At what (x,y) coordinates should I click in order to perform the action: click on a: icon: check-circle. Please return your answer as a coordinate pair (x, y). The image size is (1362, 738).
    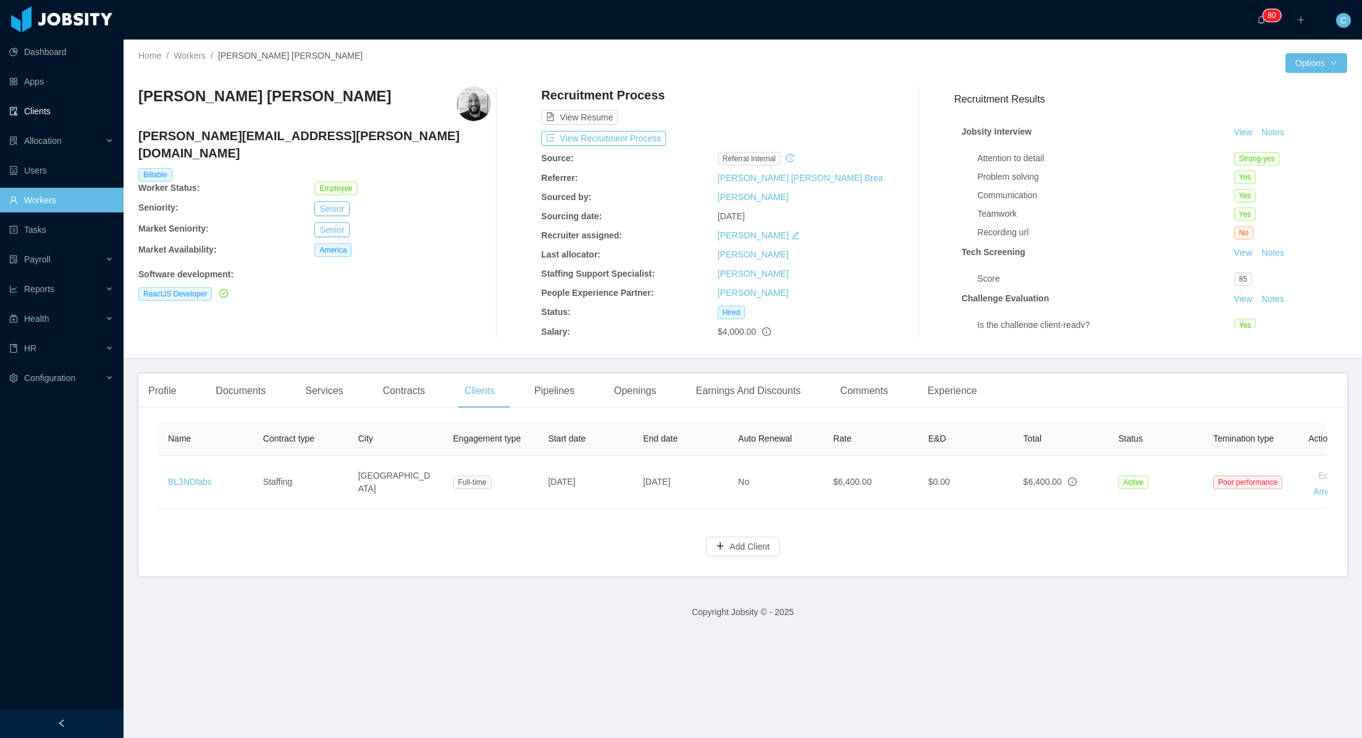
    Looking at the image, I should click on (222, 293).